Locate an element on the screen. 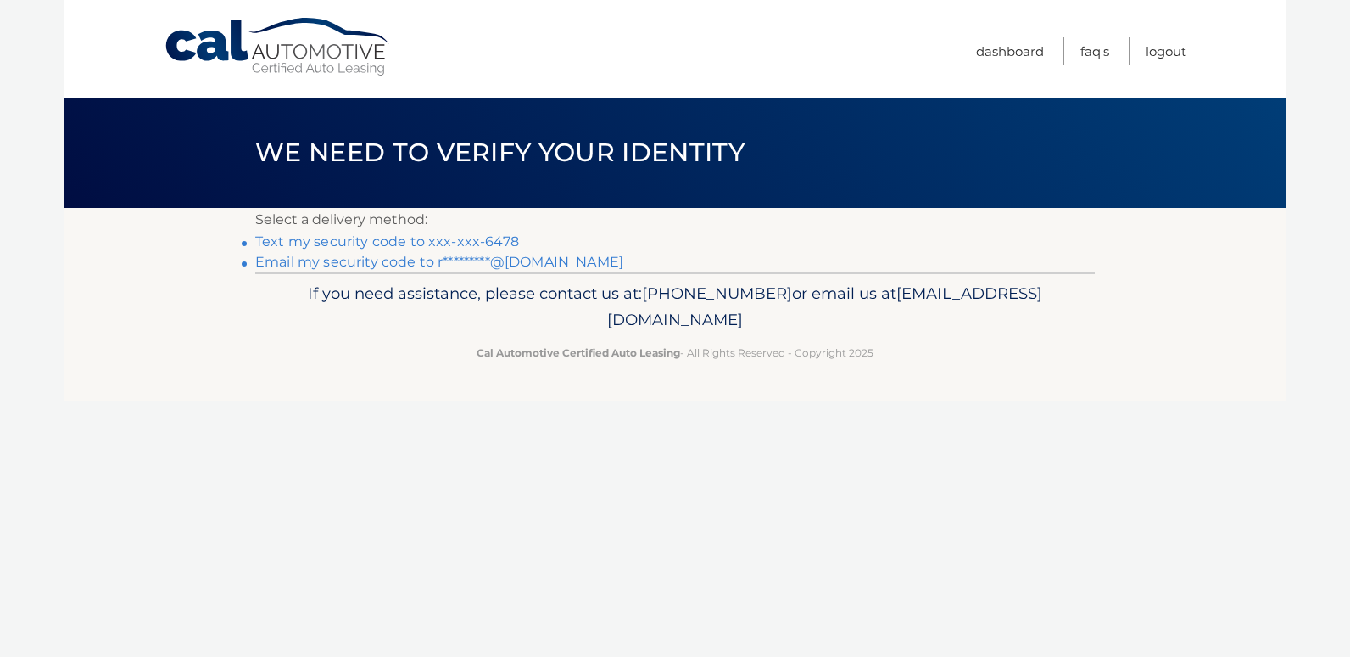  a: Text my security code to xxx-xxx-6478 is located at coordinates (387, 241).